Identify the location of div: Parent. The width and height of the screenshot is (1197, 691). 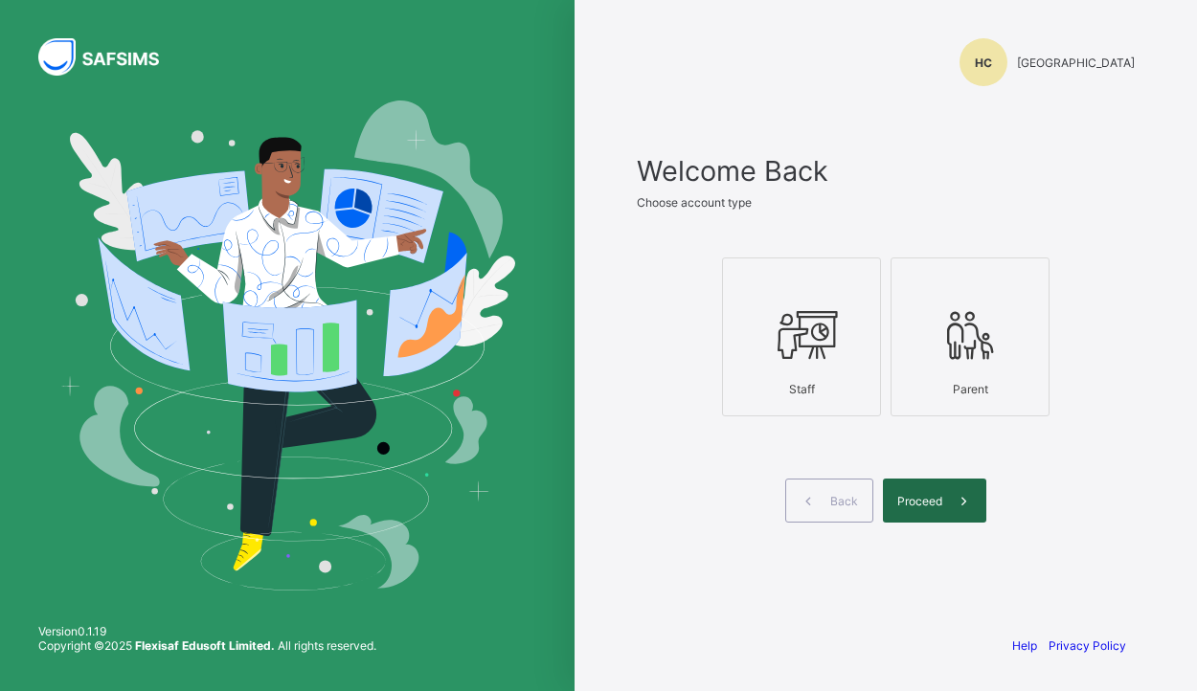
(970, 389).